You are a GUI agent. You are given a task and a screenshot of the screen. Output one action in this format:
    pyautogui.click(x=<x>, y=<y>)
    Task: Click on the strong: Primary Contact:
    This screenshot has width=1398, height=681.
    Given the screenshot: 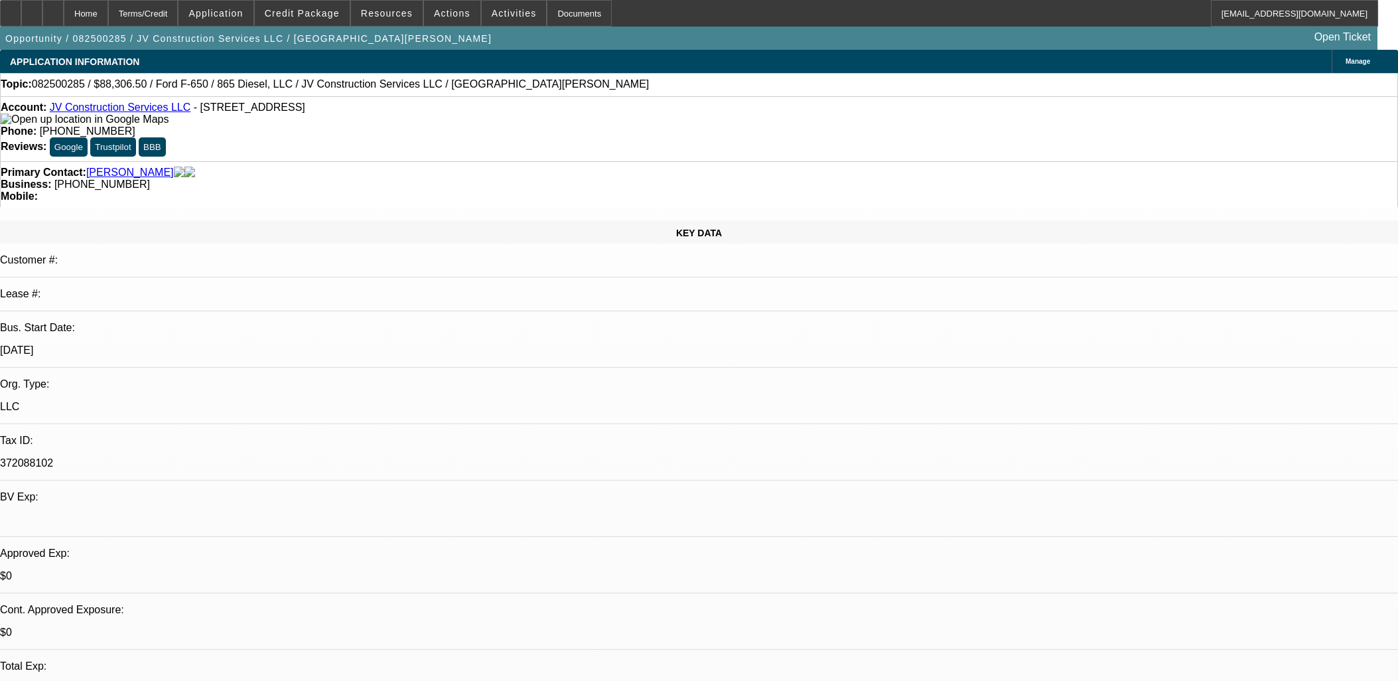 What is the action you would take?
    pyautogui.click(x=43, y=173)
    